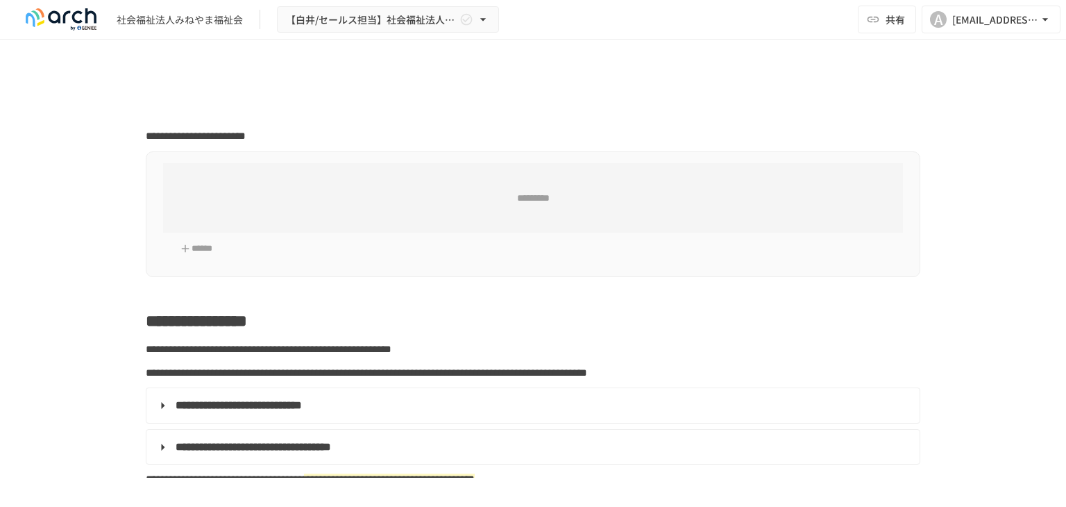 This screenshot has height=507, width=1066. Describe the element at coordinates (939, 19) in the screenshot. I see `div: A` at that location.